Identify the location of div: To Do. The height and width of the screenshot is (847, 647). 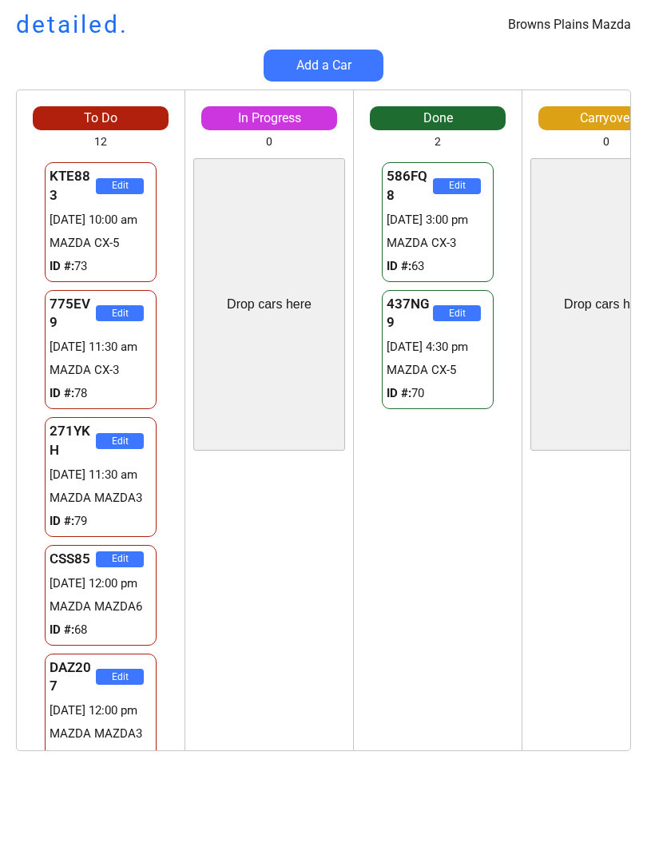
(101, 118).